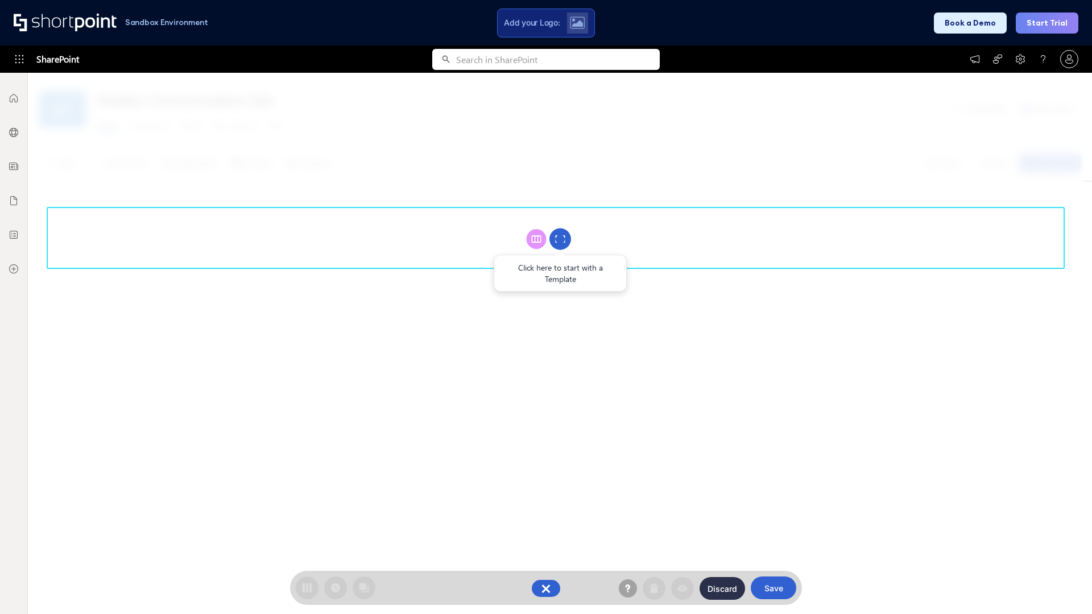 The height and width of the screenshot is (614, 1092). I want to click on input: Search in SharePoint, so click(558, 59).